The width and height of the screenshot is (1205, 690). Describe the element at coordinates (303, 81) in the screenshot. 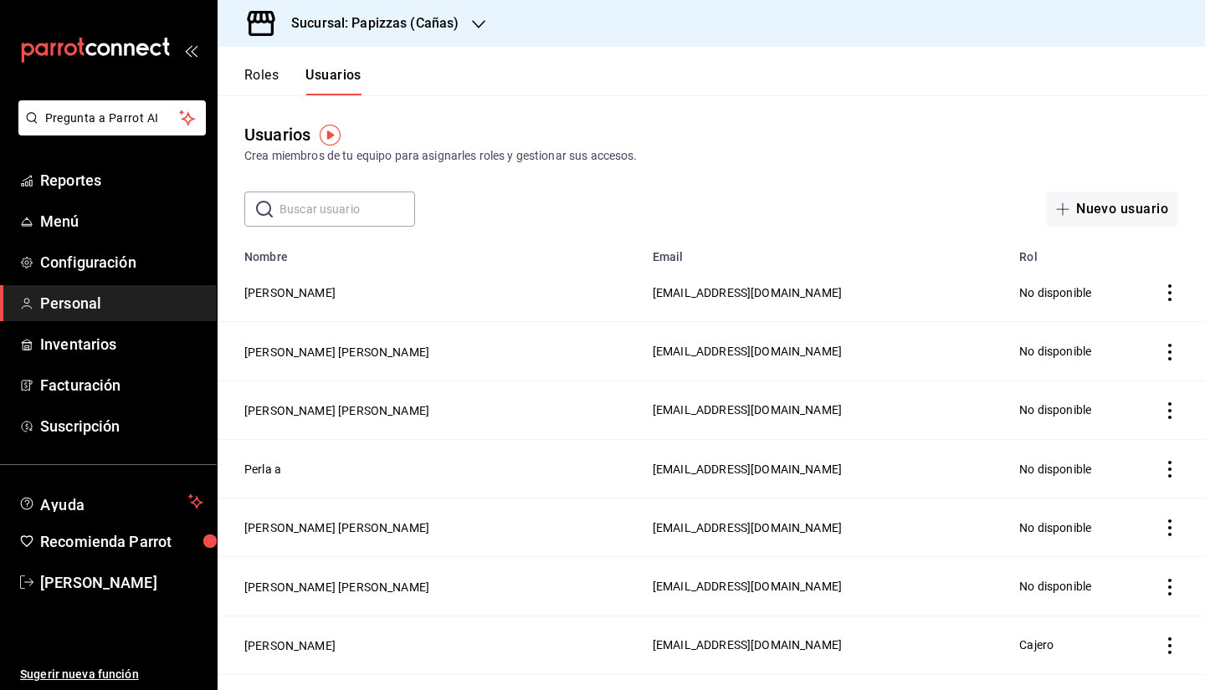

I see `div: navigation tabs` at that location.